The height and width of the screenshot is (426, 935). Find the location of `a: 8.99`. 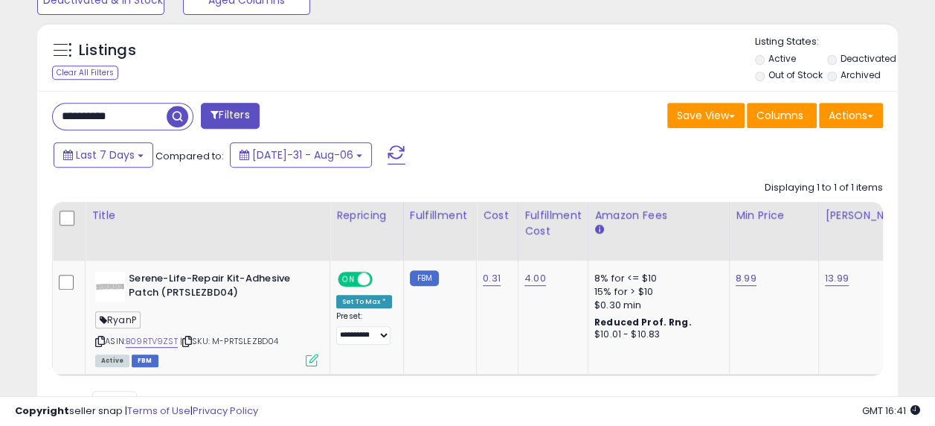

a: 8.99 is located at coordinates (746, 278).